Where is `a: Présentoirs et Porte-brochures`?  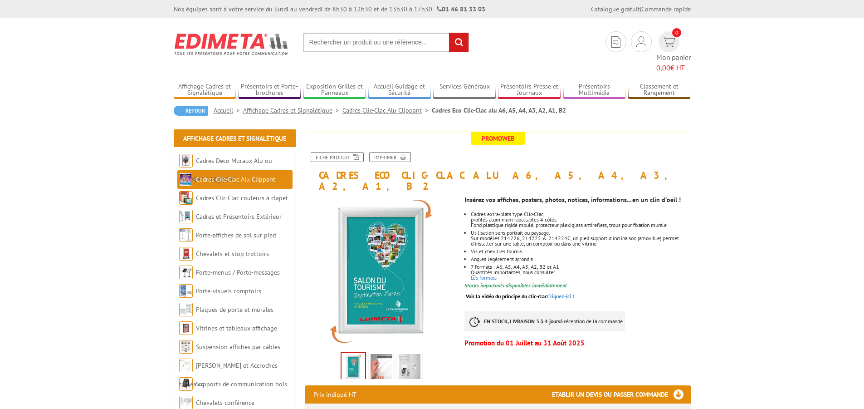
a: Présentoirs et Porte-brochures is located at coordinates (270, 90).